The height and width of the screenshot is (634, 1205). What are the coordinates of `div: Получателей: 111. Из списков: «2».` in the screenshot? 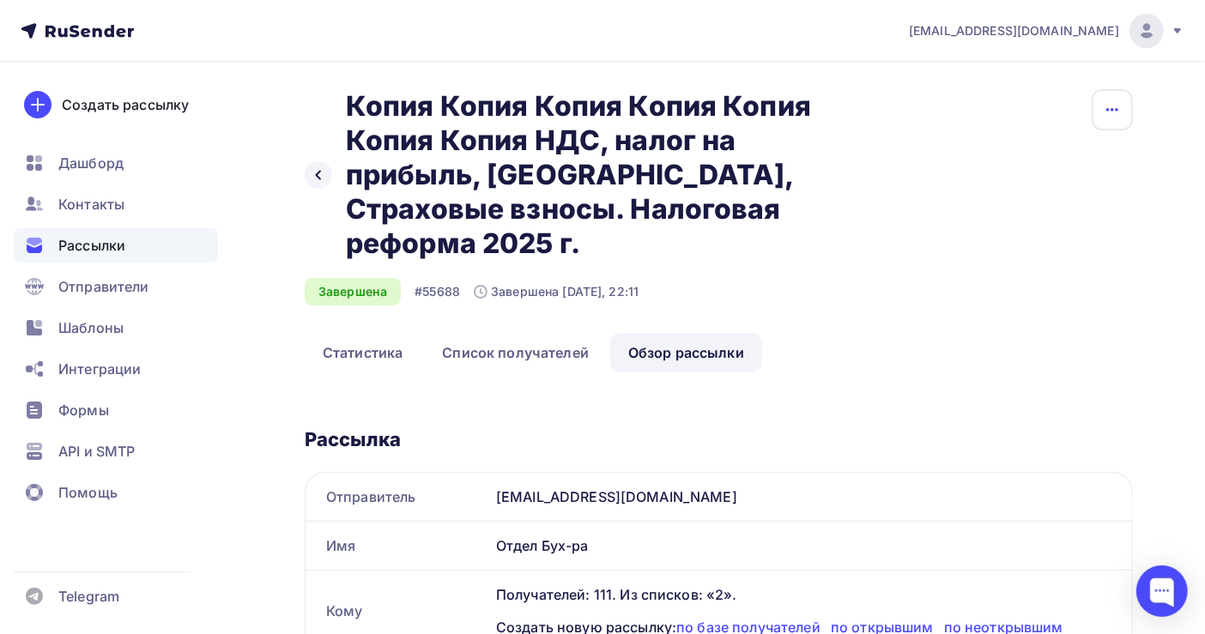 It's located at (803, 595).